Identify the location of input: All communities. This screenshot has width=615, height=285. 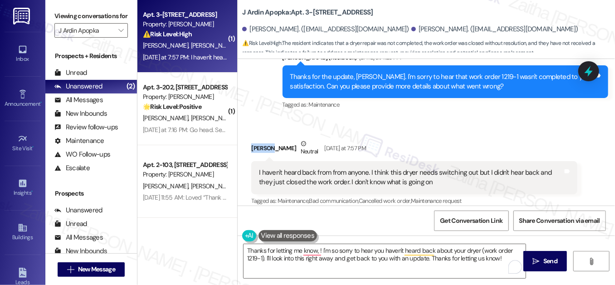
(86, 30).